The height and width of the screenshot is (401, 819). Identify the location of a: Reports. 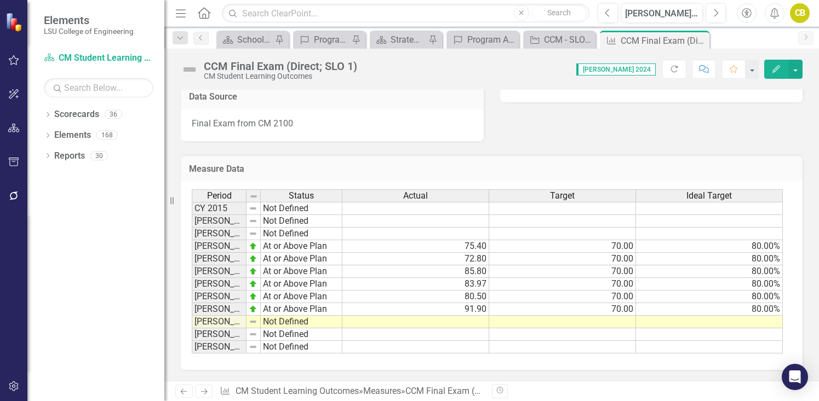
(70, 156).